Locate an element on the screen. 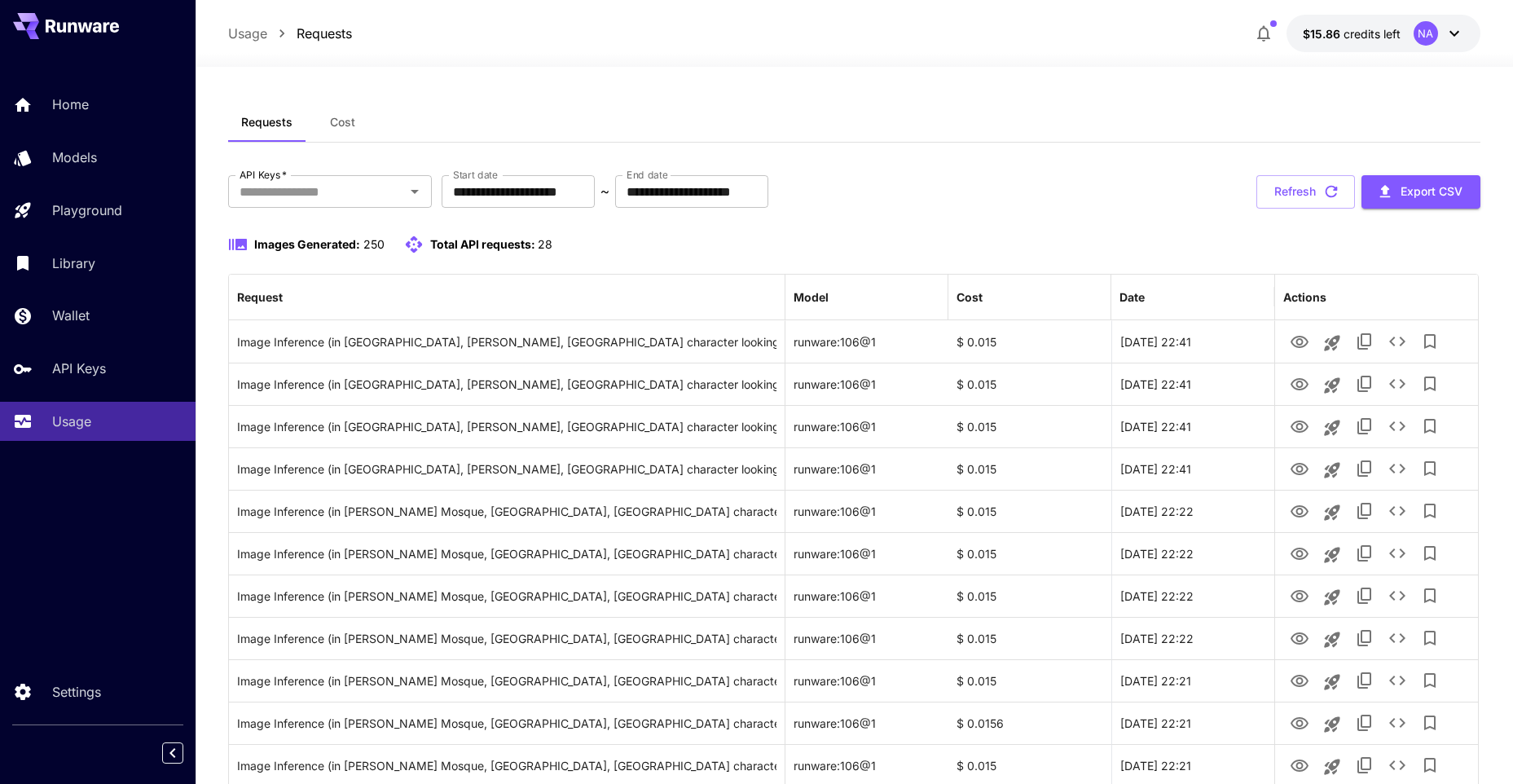  p: Library is located at coordinates (73, 263).